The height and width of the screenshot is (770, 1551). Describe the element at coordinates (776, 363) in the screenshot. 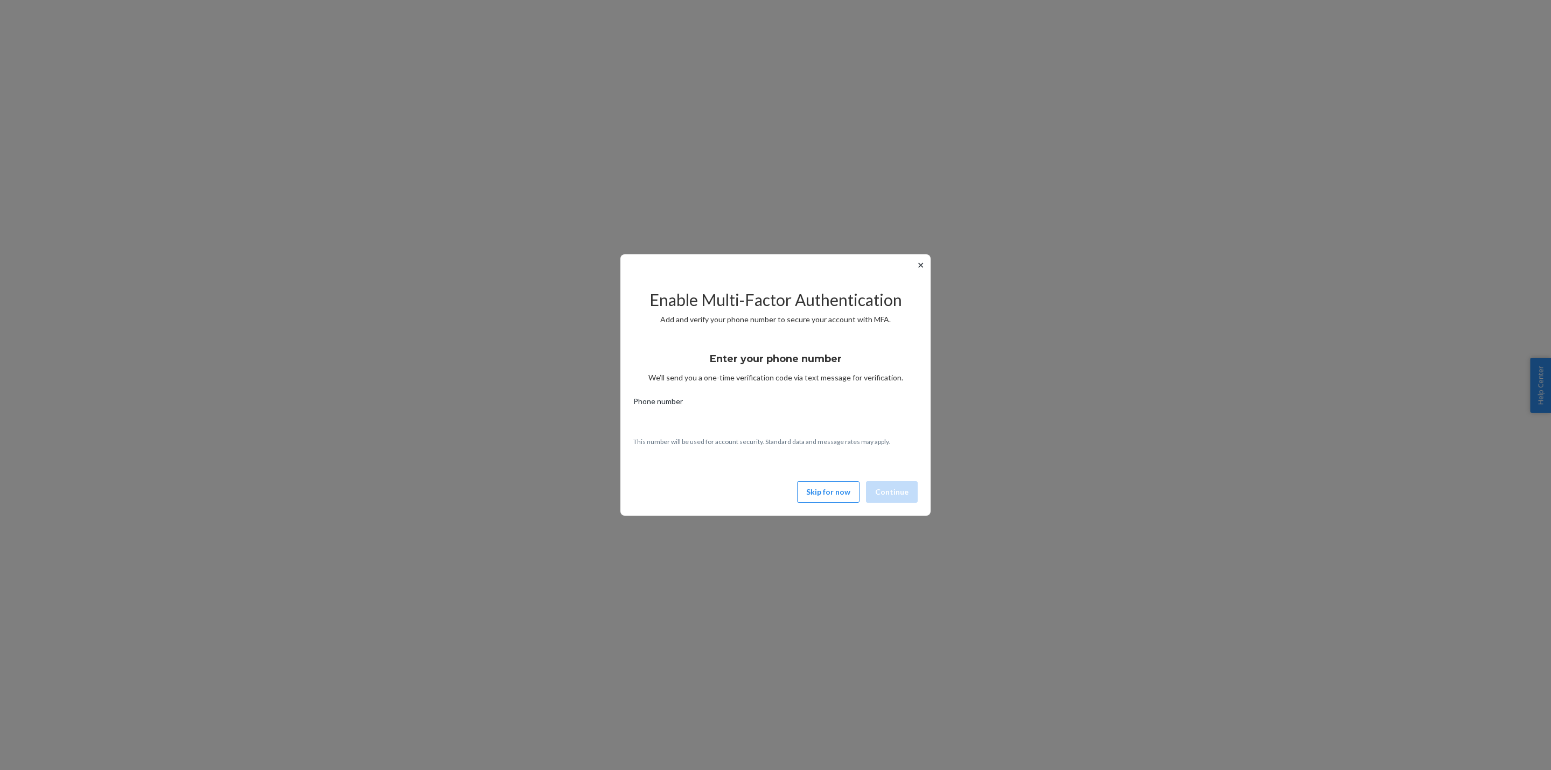

I see `div: We’ll send you a one-time verification code via text message for verification.` at that location.